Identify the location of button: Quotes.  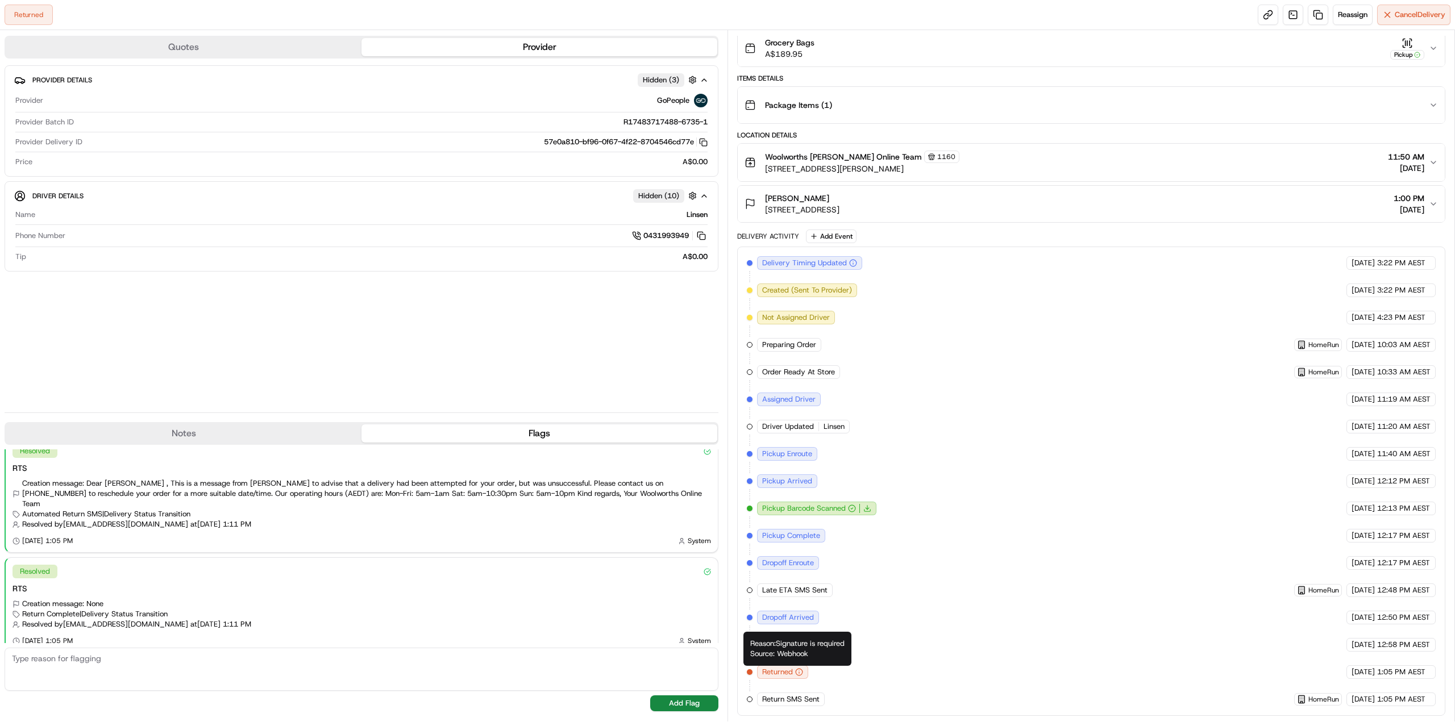
(184, 47).